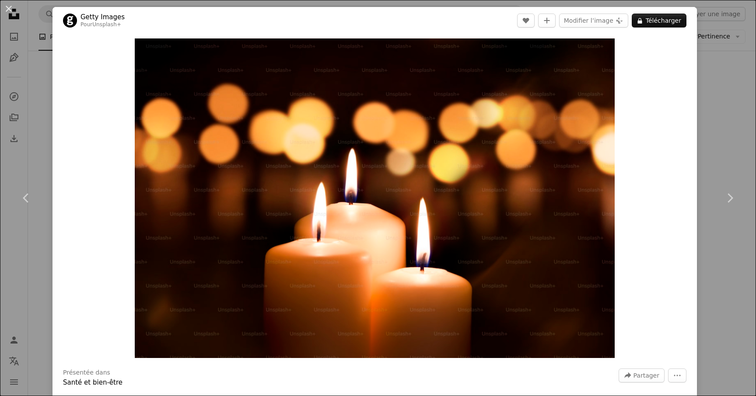 The image size is (756, 396). What do you see at coordinates (730, 198) in the screenshot?
I see `a: Suivant` at bounding box center [730, 198].